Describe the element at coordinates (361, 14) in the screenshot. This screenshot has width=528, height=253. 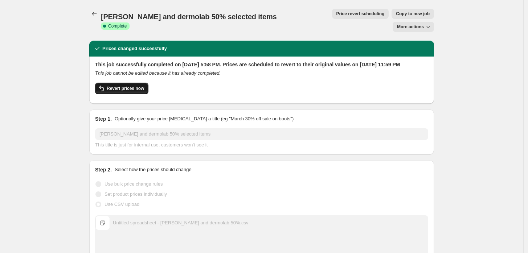
I see `button: Price revert scheduling` at that location.